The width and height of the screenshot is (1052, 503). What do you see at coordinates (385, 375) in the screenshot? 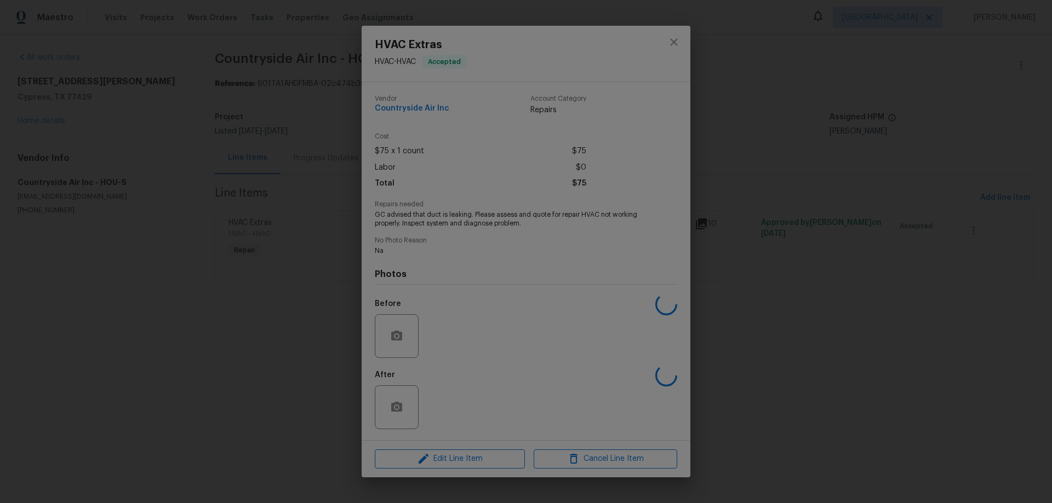
I see `h5: After` at bounding box center [385, 375].